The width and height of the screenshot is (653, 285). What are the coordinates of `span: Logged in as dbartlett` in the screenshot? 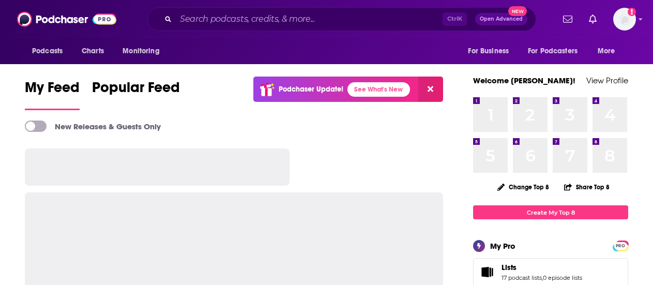 It's located at (625, 19).